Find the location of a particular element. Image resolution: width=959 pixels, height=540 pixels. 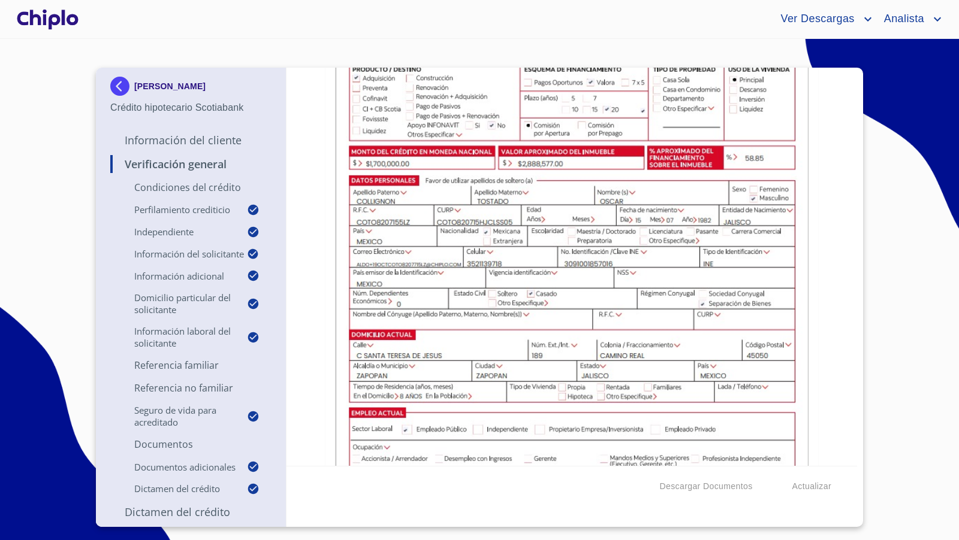

p: Dictamen del crédito is located at coordinates (179, 489).